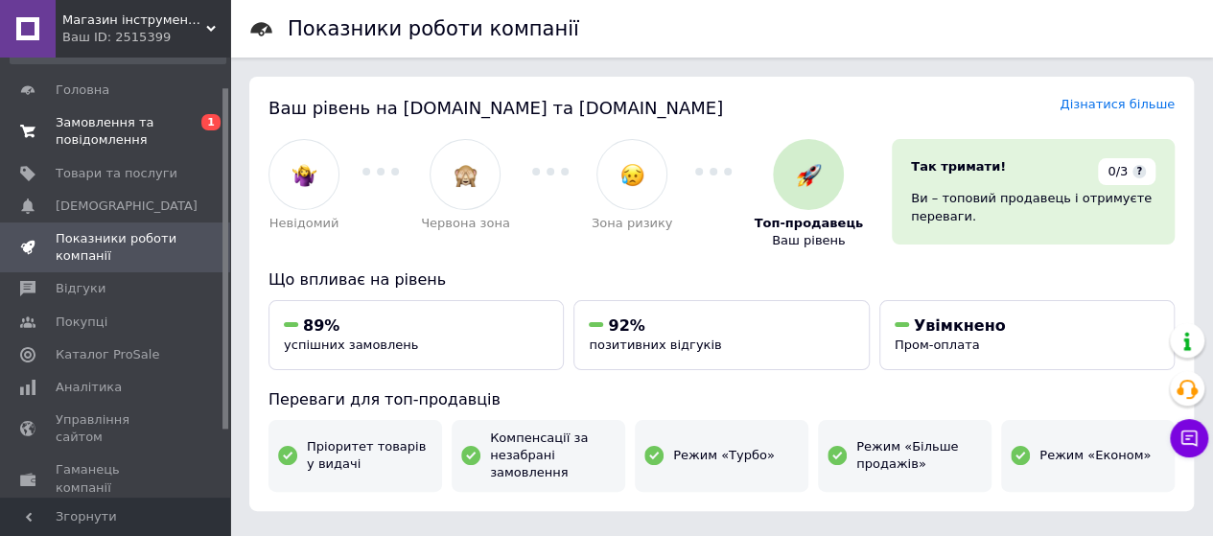 The height and width of the screenshot is (536, 1213). Describe the element at coordinates (958, 166) in the screenshot. I see `span: Так тримати!` at that location.